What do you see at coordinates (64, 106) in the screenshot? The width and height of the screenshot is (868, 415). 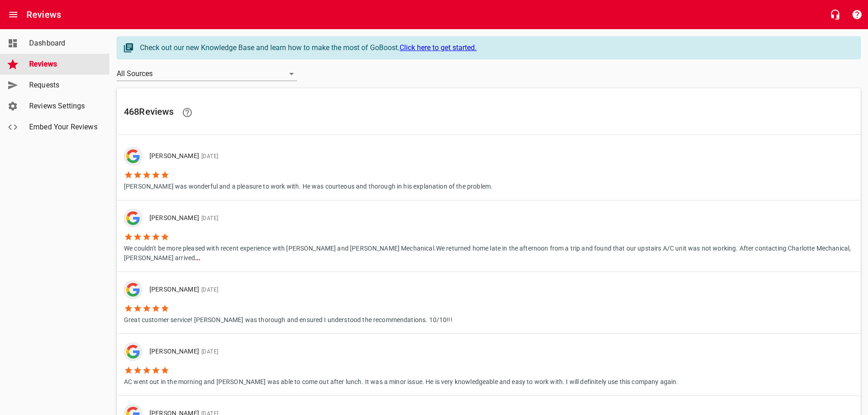 I see `span: Reviews Settings` at bounding box center [64, 106].